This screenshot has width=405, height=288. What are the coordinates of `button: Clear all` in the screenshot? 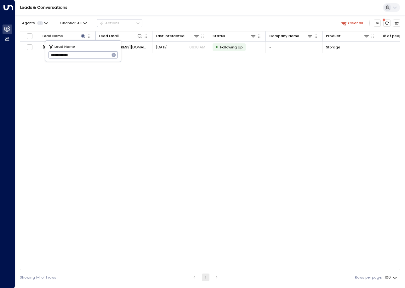 It's located at (352, 23).